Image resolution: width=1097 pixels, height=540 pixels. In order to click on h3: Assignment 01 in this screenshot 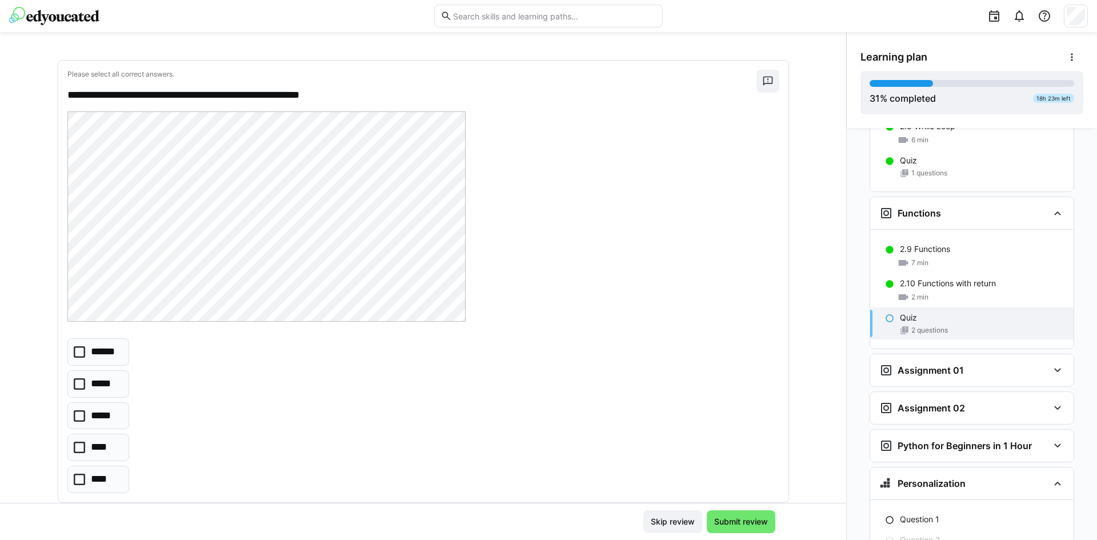, I will do `click(931, 370)`.